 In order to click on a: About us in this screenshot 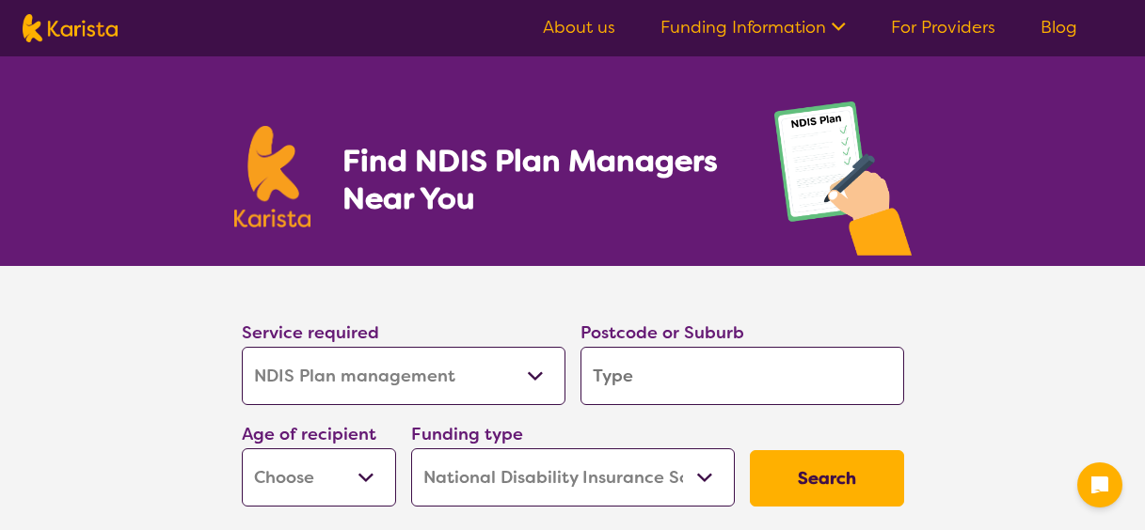, I will do `click(578, 27)`.